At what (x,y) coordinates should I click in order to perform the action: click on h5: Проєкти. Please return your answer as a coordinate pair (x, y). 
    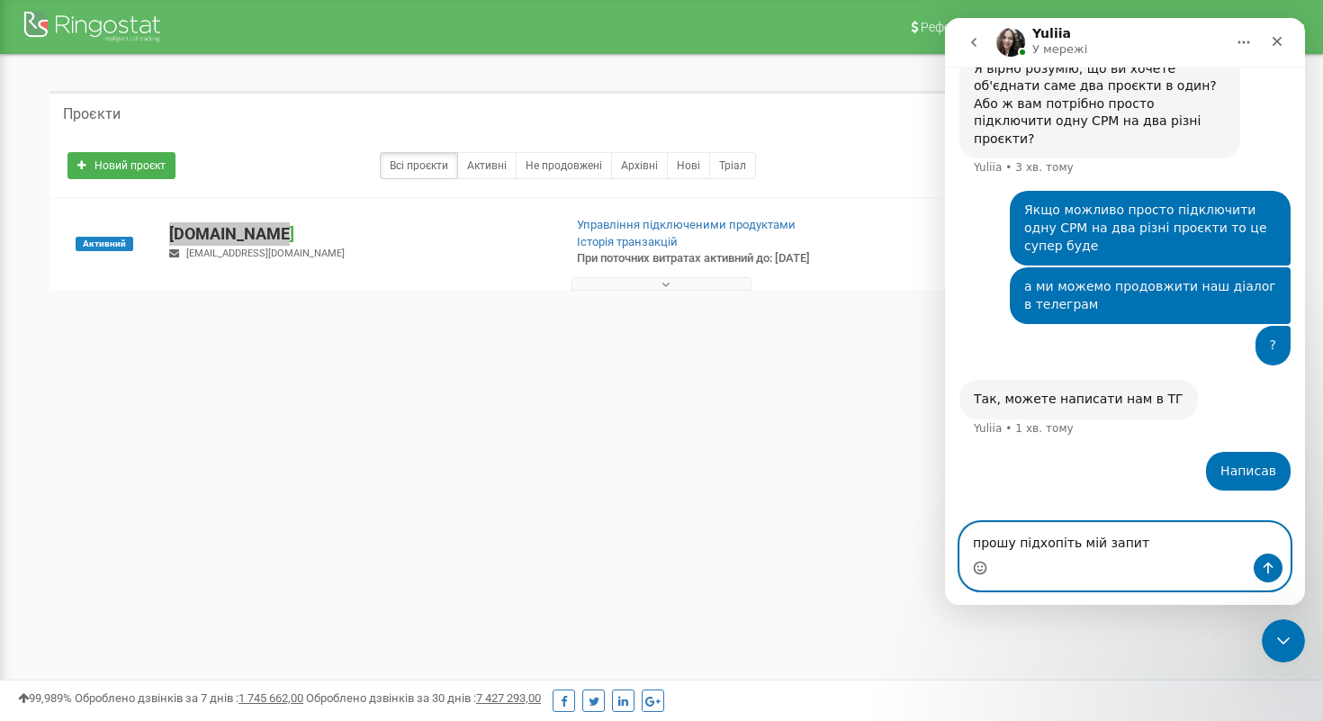
    Looking at the image, I should click on (92, 114).